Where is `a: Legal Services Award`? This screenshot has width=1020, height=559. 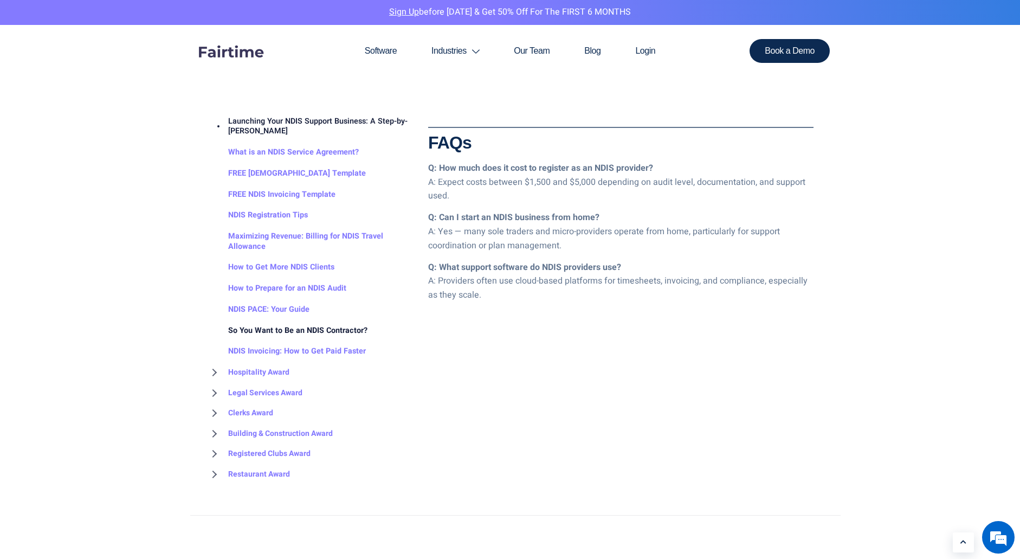
a: Legal Services Award is located at coordinates (254, 393).